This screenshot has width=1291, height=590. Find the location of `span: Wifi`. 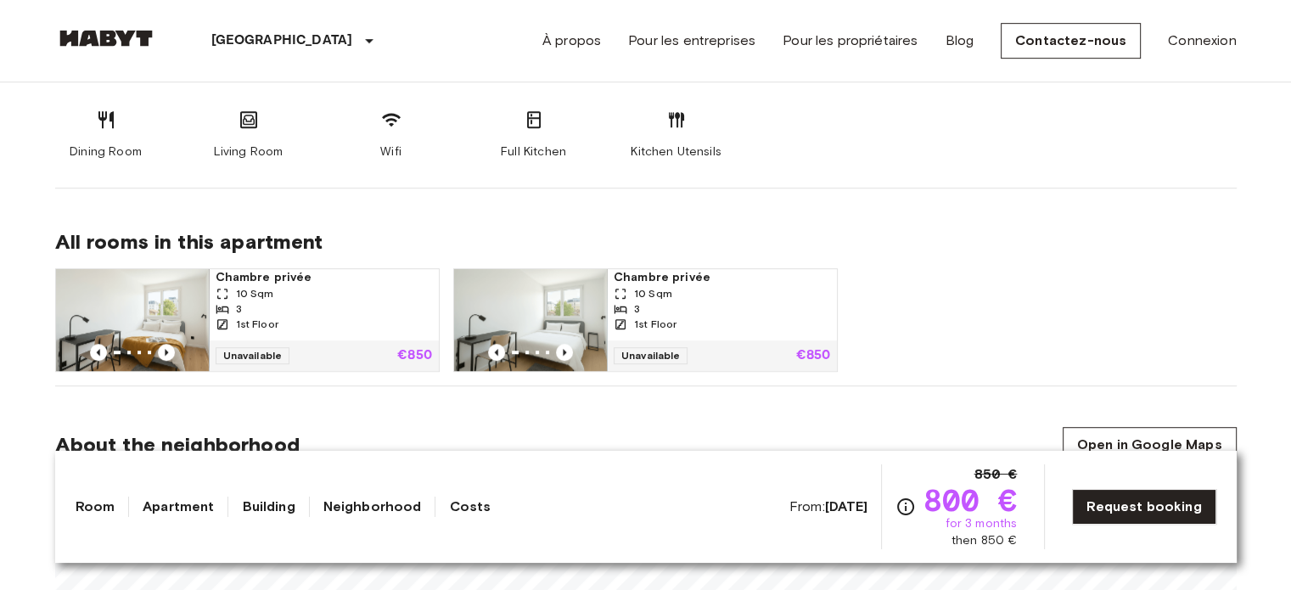

span: Wifi is located at coordinates (390, 152).